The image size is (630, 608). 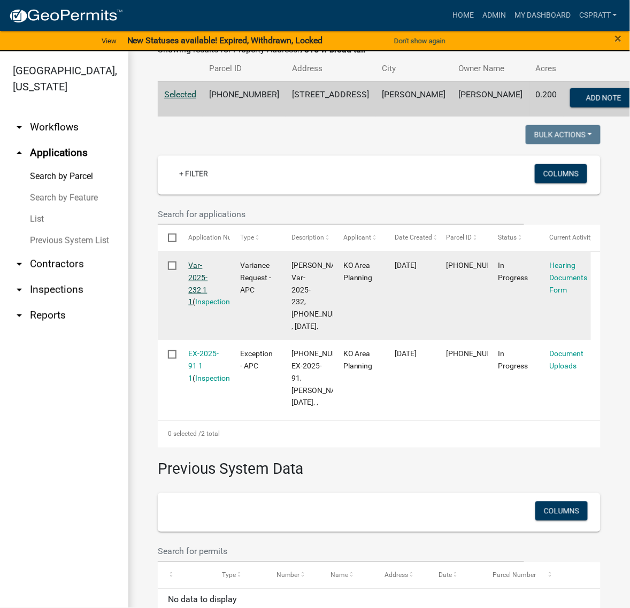 I want to click on th: Parcel ID, so click(x=244, y=68).